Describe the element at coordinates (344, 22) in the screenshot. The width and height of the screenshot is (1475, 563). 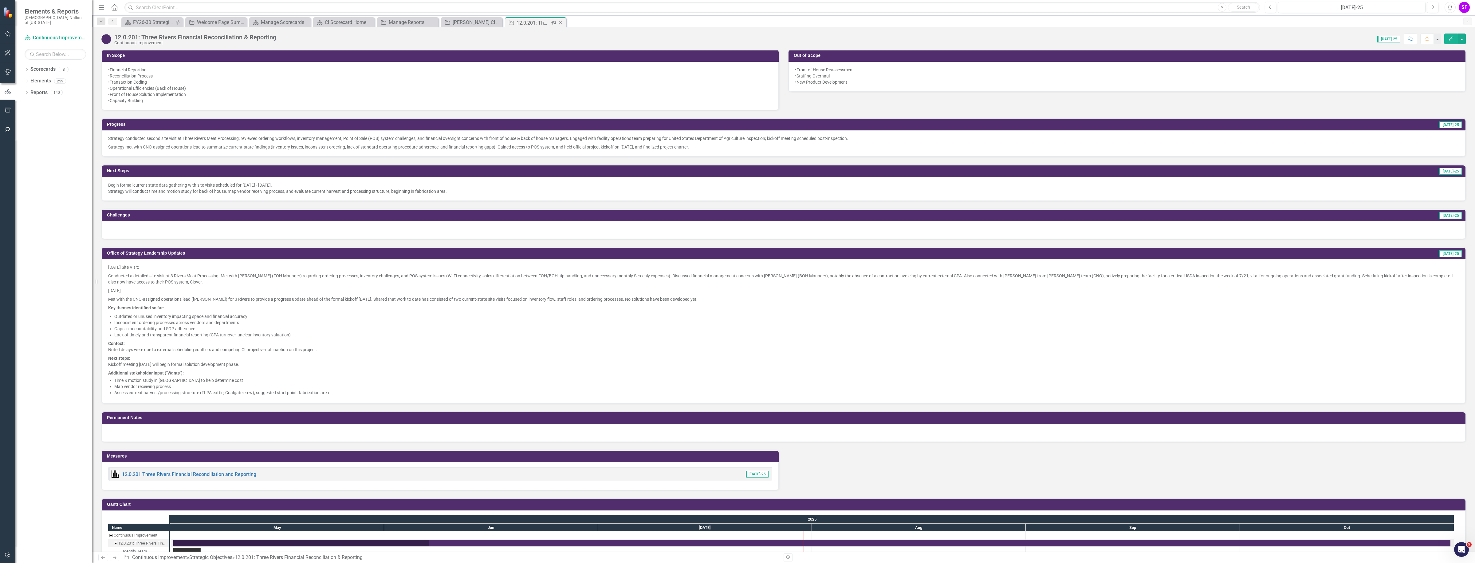
I see `a: CI Scorecard Home` at that location.